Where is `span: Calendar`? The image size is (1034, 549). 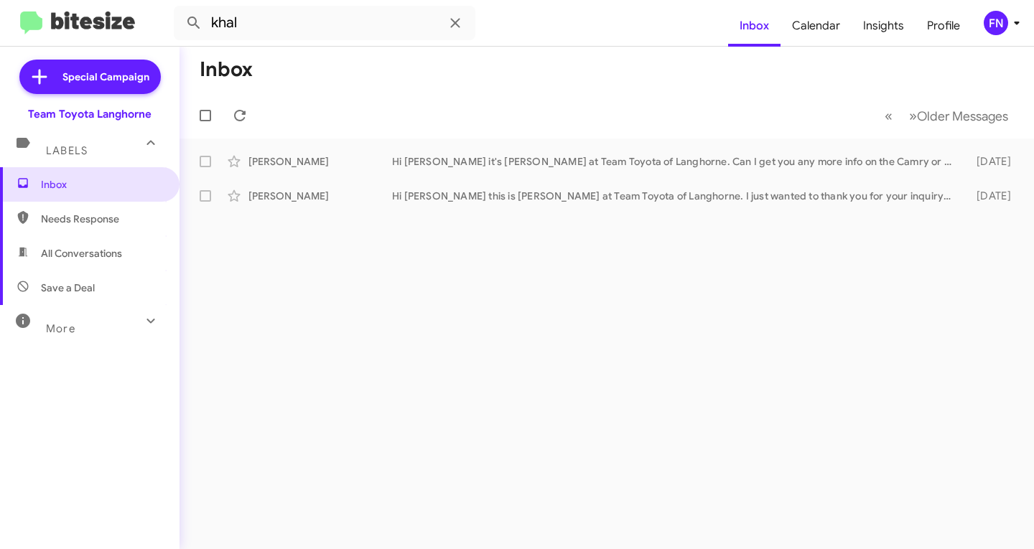 span: Calendar is located at coordinates (816, 26).